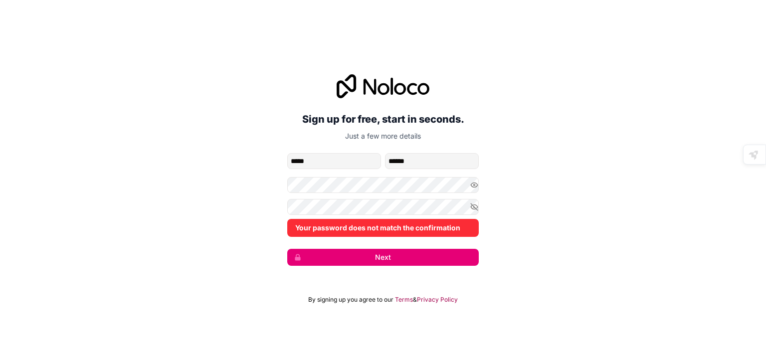 The image size is (766, 364). Describe the element at coordinates (383, 136) in the screenshot. I see `p: Just a few more details` at that location.